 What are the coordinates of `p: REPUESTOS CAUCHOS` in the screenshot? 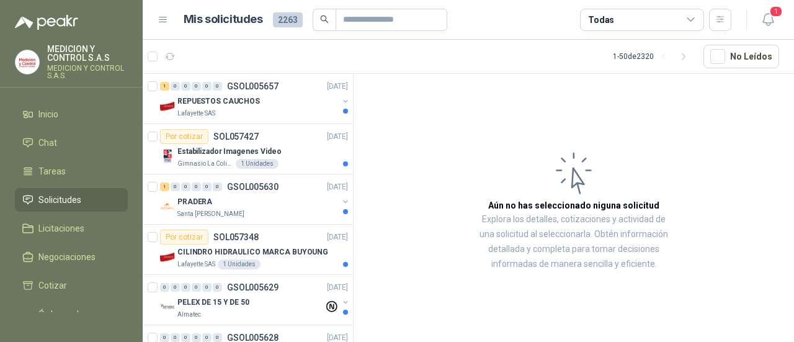 It's located at (218, 101).